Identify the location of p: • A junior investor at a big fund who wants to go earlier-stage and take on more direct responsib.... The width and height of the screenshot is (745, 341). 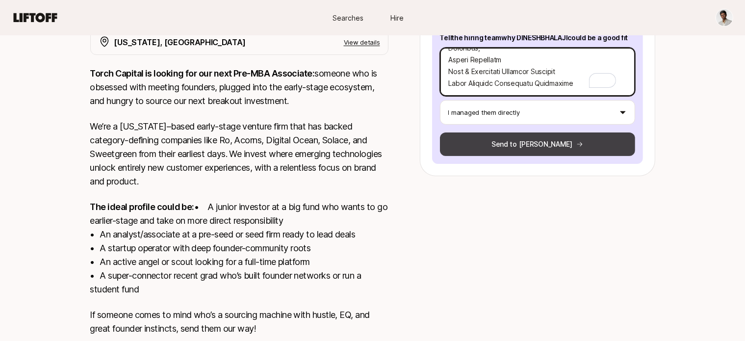
(239, 248).